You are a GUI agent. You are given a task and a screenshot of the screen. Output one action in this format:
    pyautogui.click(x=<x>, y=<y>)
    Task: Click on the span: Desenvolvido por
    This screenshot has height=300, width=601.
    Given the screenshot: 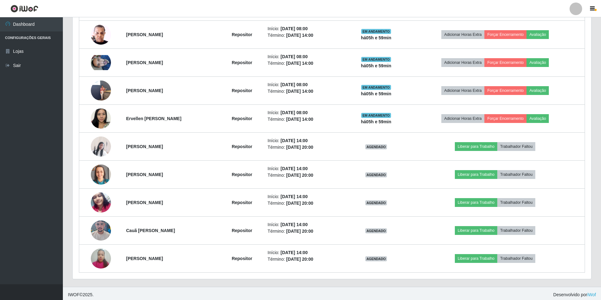 What is the action you would take?
    pyautogui.click(x=574, y=294)
    